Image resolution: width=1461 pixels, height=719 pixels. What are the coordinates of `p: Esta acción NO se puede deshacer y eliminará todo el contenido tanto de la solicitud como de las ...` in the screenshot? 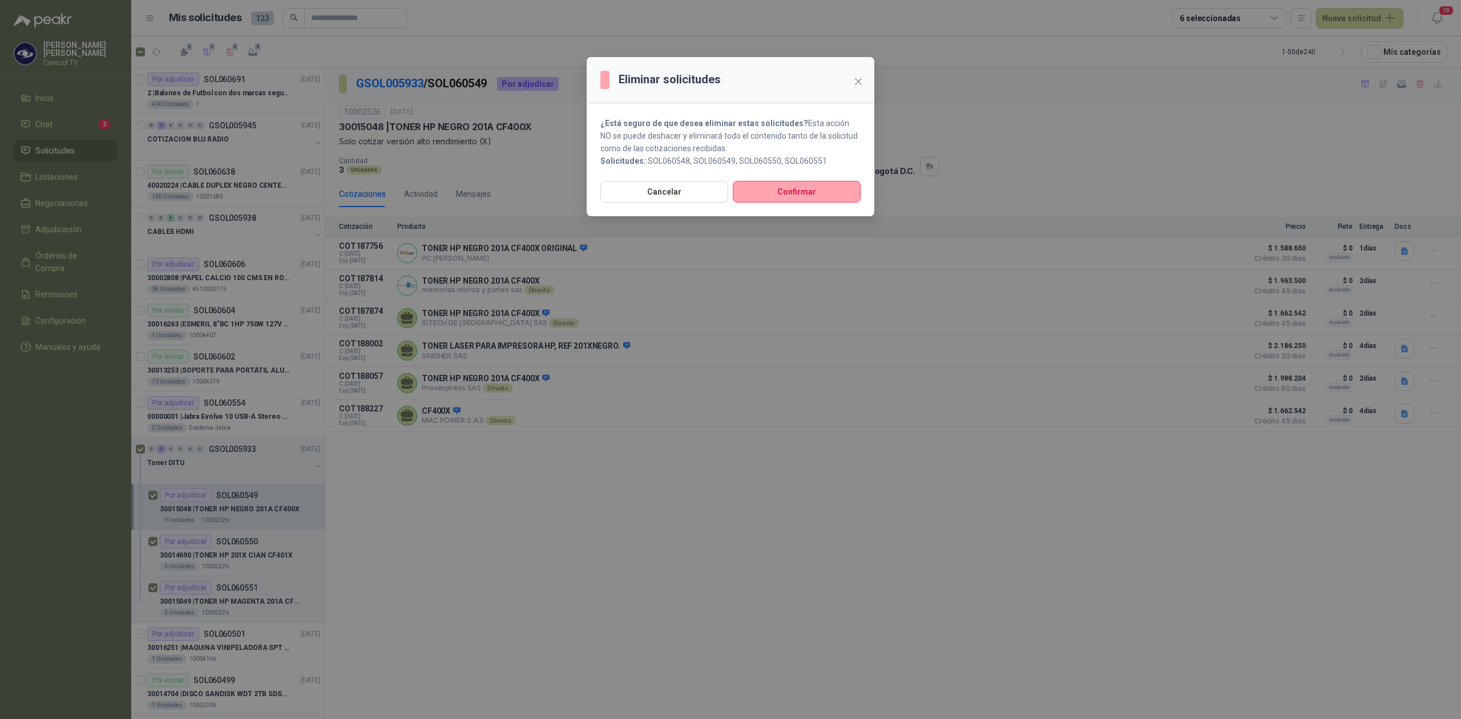 It's located at (731, 136).